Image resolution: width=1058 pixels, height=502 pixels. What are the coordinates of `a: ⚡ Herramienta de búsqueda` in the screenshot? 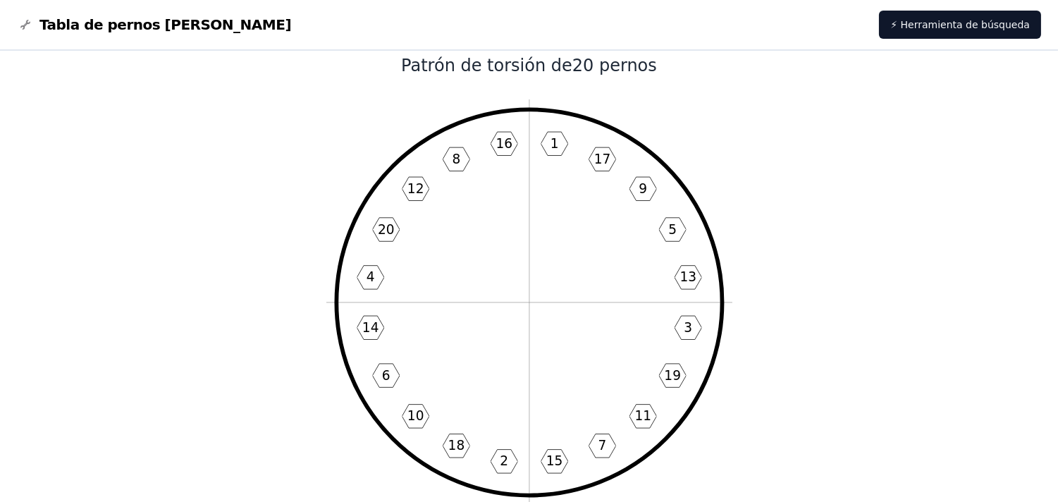 It's located at (960, 25).